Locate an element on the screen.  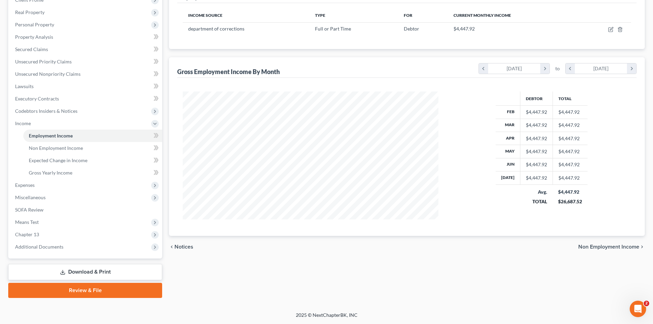
span: Income Source is located at coordinates (205, 15).